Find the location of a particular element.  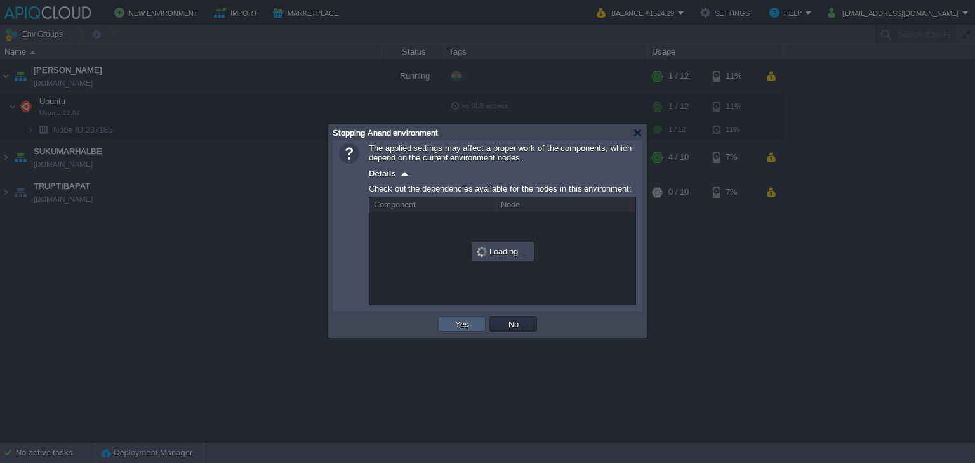

div: Loading... is located at coordinates (503, 251).